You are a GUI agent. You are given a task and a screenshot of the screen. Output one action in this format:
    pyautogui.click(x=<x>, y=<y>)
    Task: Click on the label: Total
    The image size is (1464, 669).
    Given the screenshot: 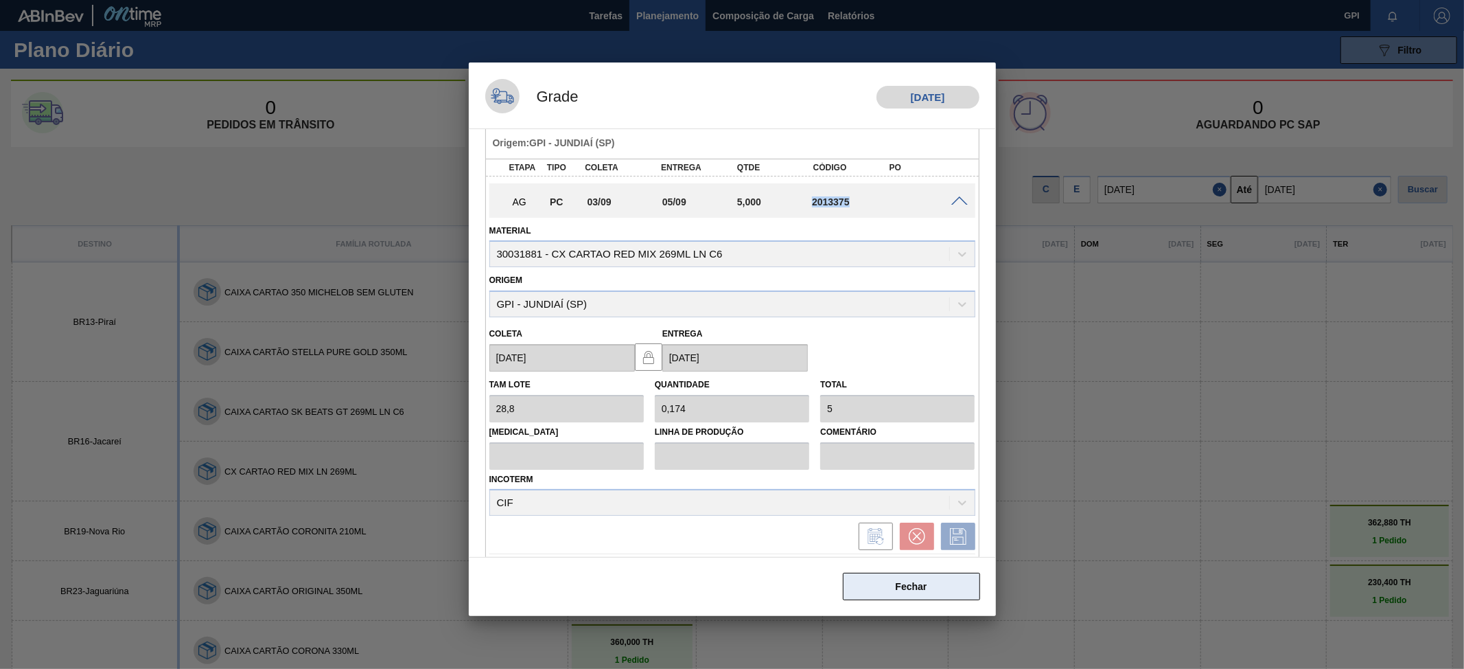 What is the action you would take?
    pyautogui.click(x=833, y=384)
    